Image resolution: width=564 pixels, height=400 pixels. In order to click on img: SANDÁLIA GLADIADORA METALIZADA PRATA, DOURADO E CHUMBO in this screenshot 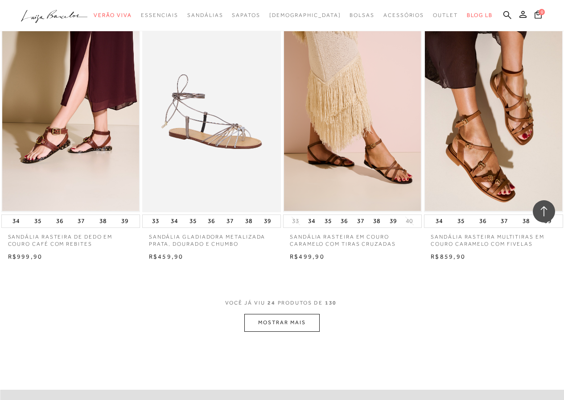, I will do `click(211, 108)`.